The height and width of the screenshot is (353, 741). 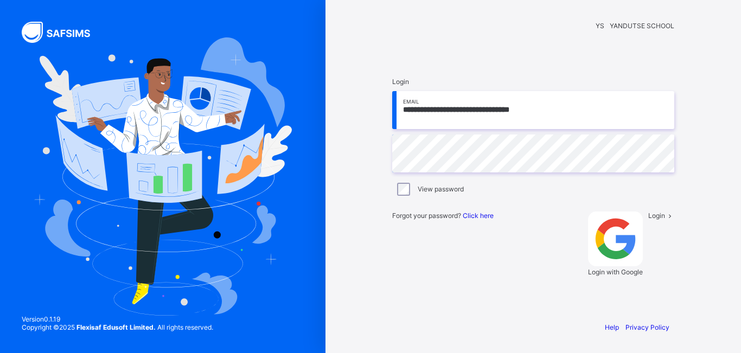 What do you see at coordinates (600, 25) in the screenshot?
I see `span: YS` at bounding box center [600, 25].